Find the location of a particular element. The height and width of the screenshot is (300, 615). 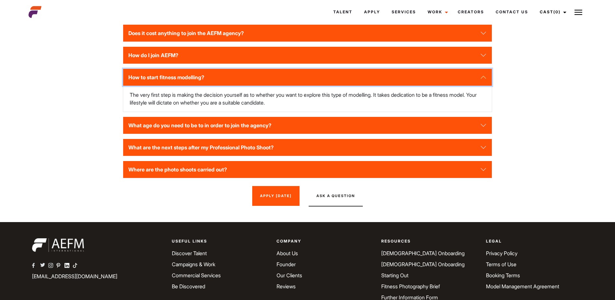

p: Legal is located at coordinates (534, 241).